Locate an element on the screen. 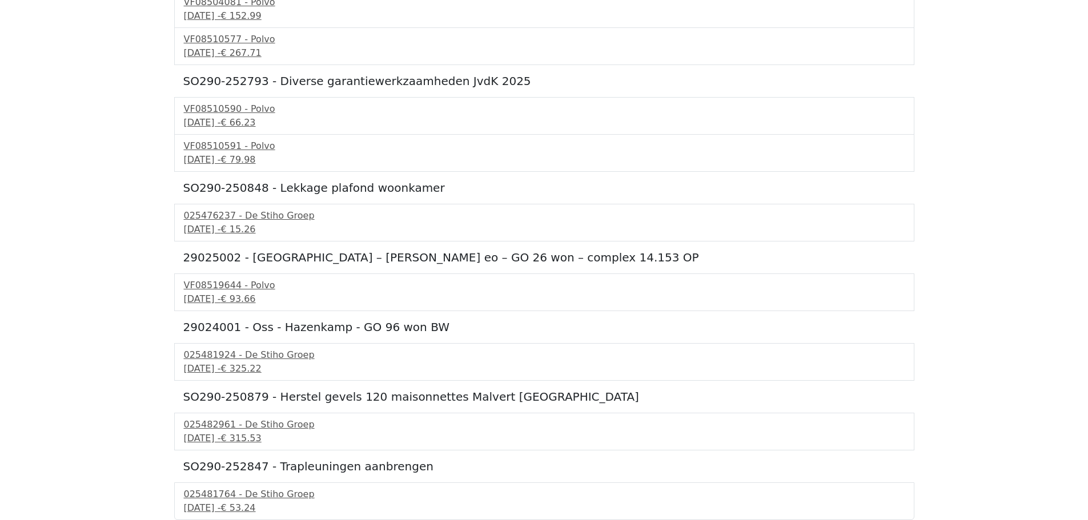  div: VF08510577 - Polvo is located at coordinates (544, 39).